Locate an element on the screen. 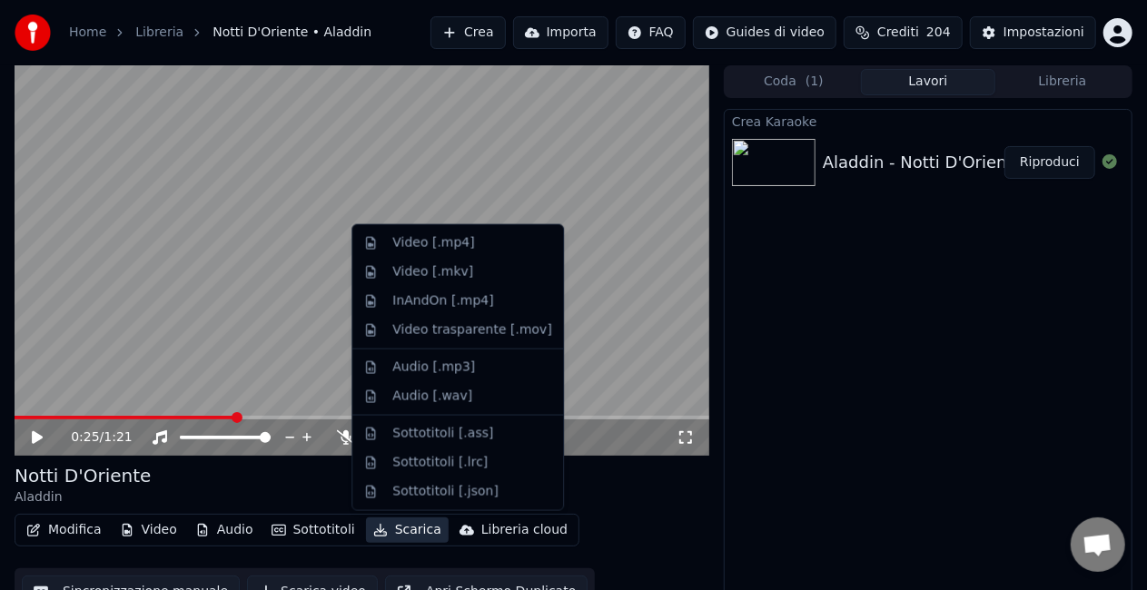 The image size is (1147, 590). span: 204 is located at coordinates (938, 33).